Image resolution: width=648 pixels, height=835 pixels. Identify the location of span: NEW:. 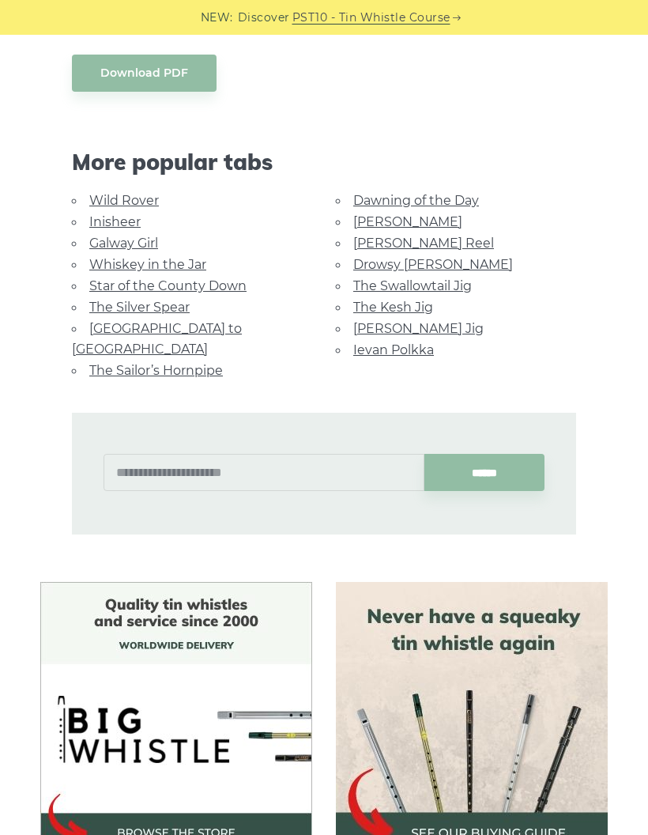
(217, 17).